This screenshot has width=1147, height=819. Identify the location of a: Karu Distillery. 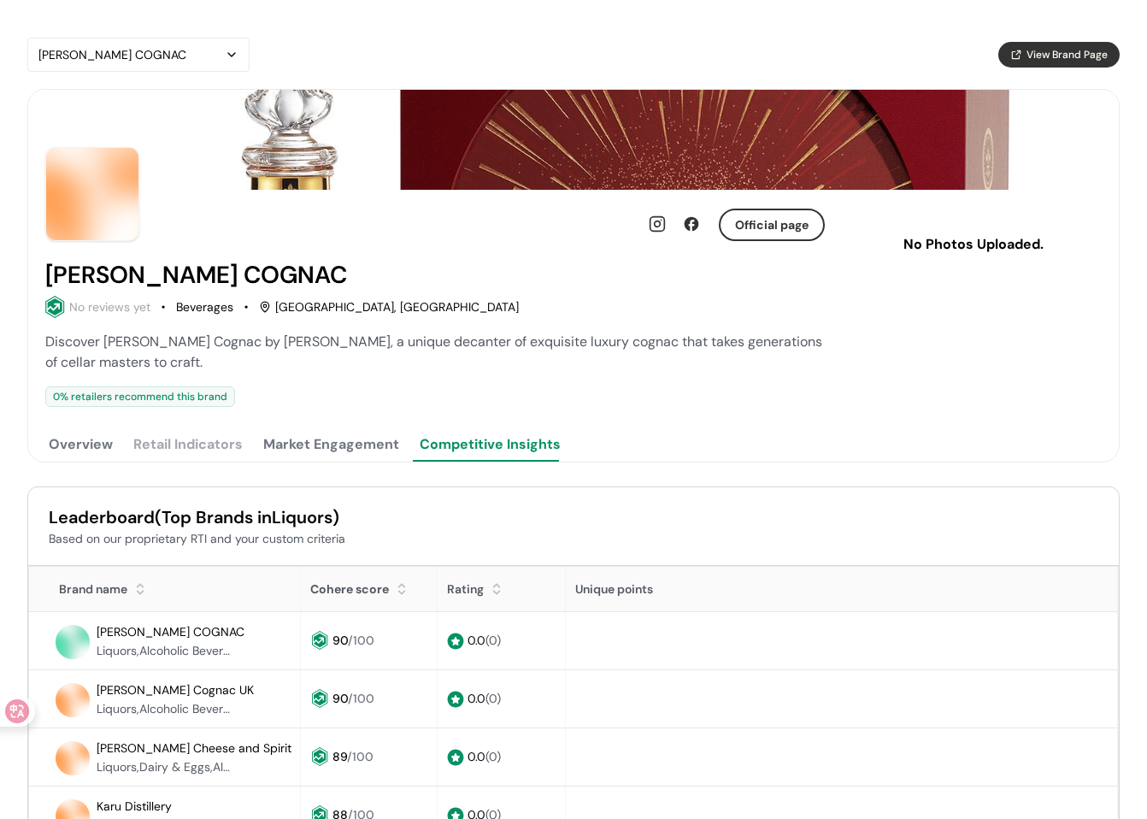
(134, 806).